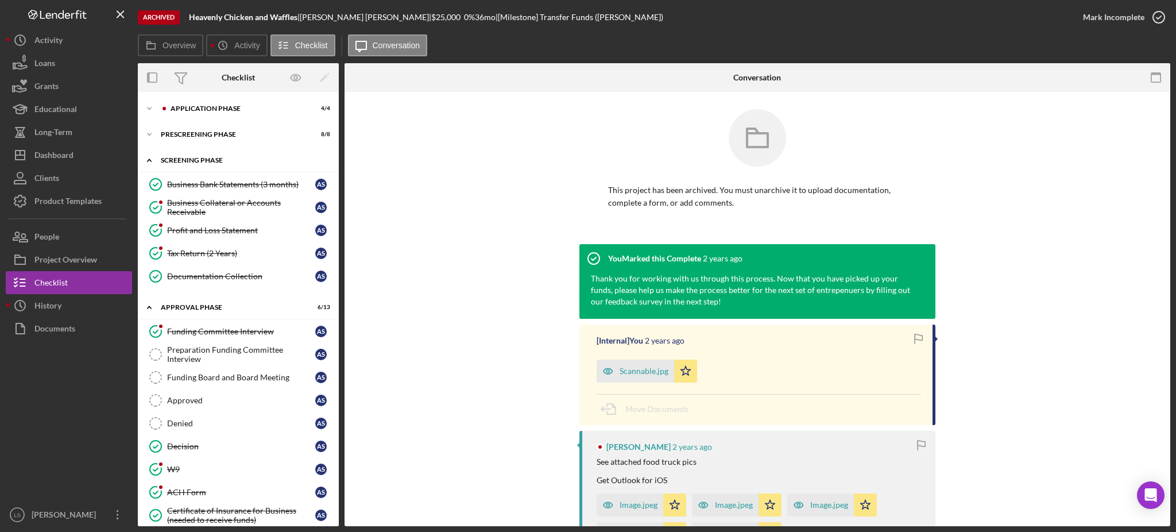 Image resolution: width=1176 pixels, height=532 pixels. Describe the element at coordinates (170, 45) in the screenshot. I see `button: Overview` at that location.